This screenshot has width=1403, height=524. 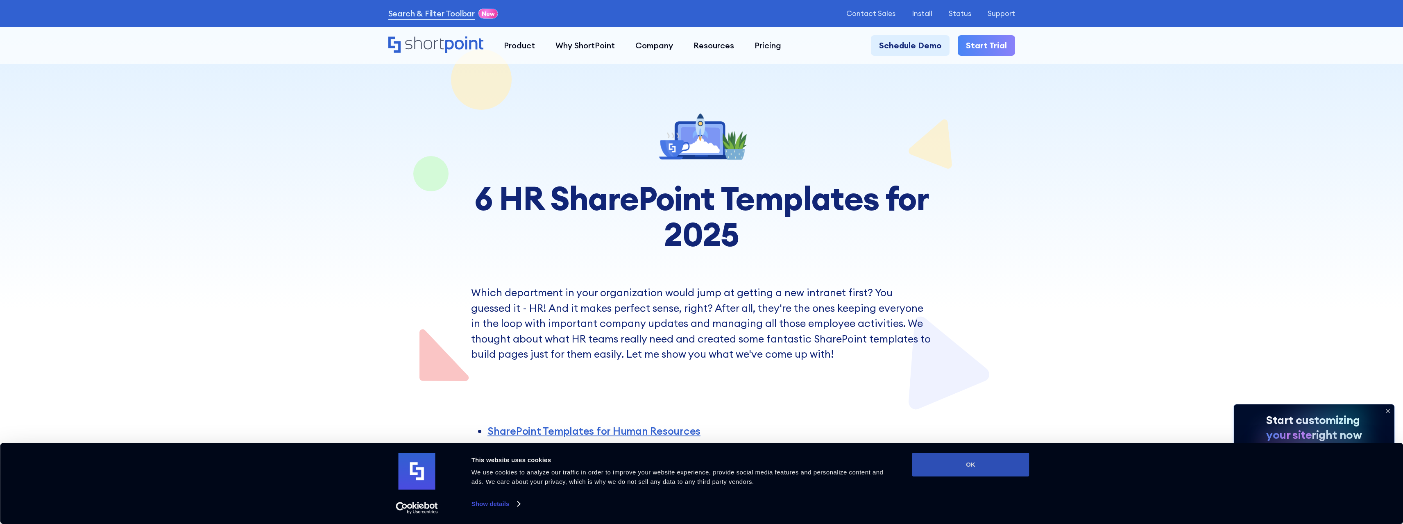 What do you see at coordinates (971, 465) in the screenshot?
I see `button: OK` at bounding box center [971, 465].